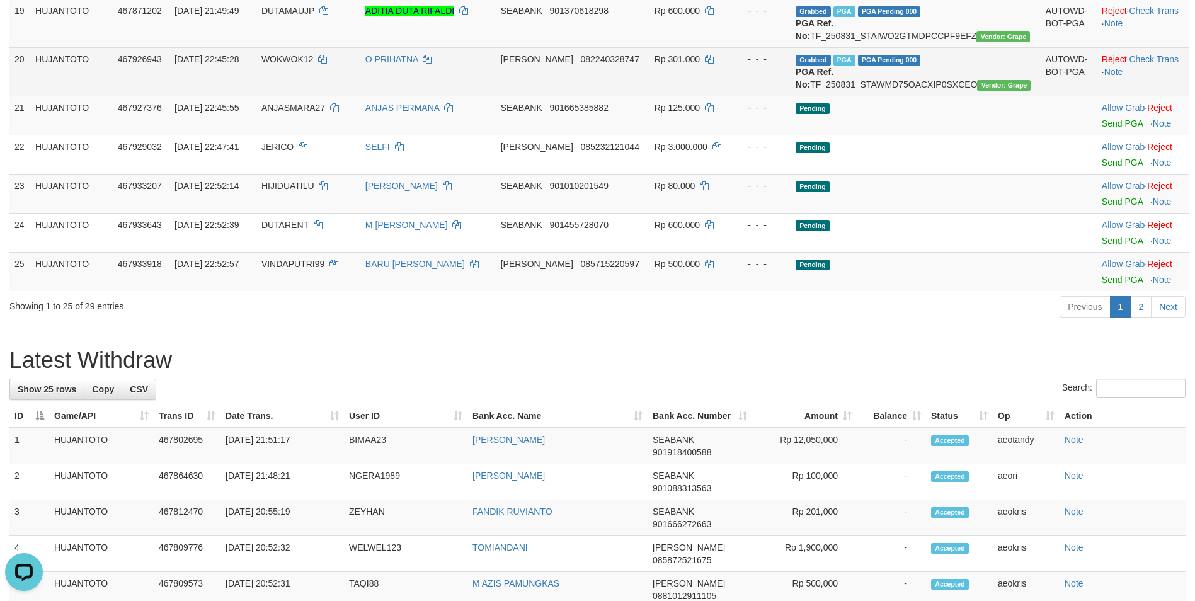 This screenshot has width=1195, height=601. Describe the element at coordinates (578, 225) in the screenshot. I see `span: Copy 901455728070 to clipboard` at that location.